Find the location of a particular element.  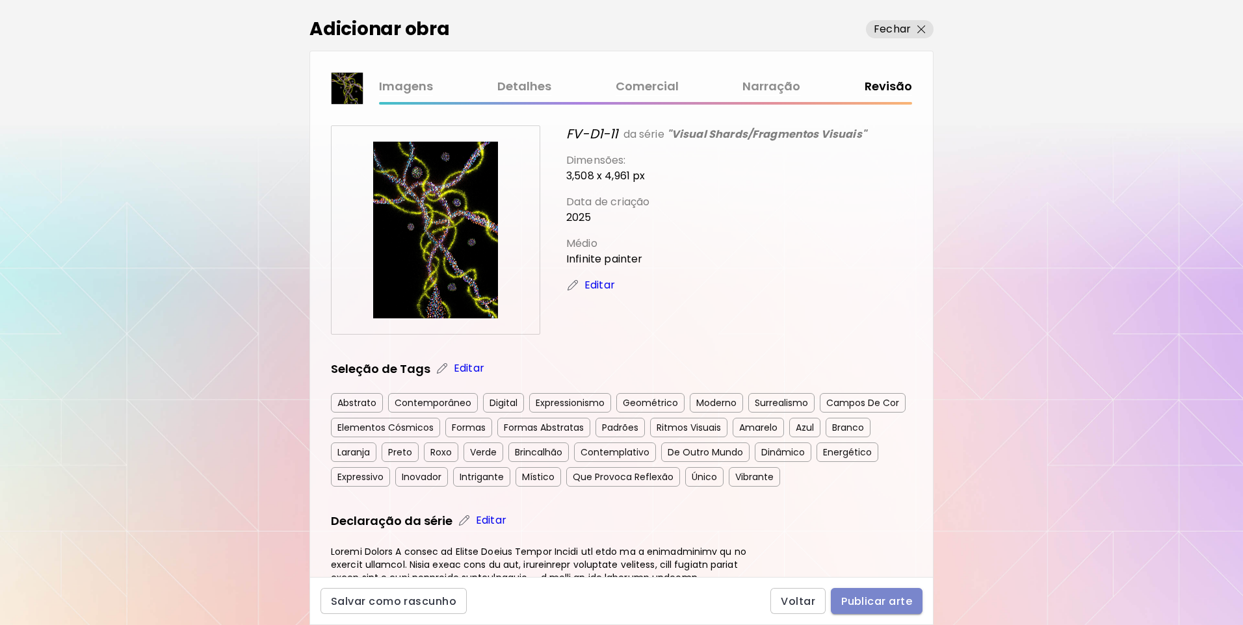

div: Que Provoca Reflexão is located at coordinates (623, 477).